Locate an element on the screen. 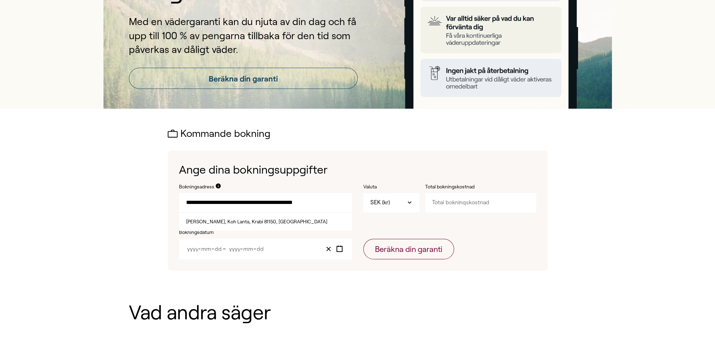 The height and width of the screenshot is (362, 715). a: Beräkna din garanti is located at coordinates (243, 78).